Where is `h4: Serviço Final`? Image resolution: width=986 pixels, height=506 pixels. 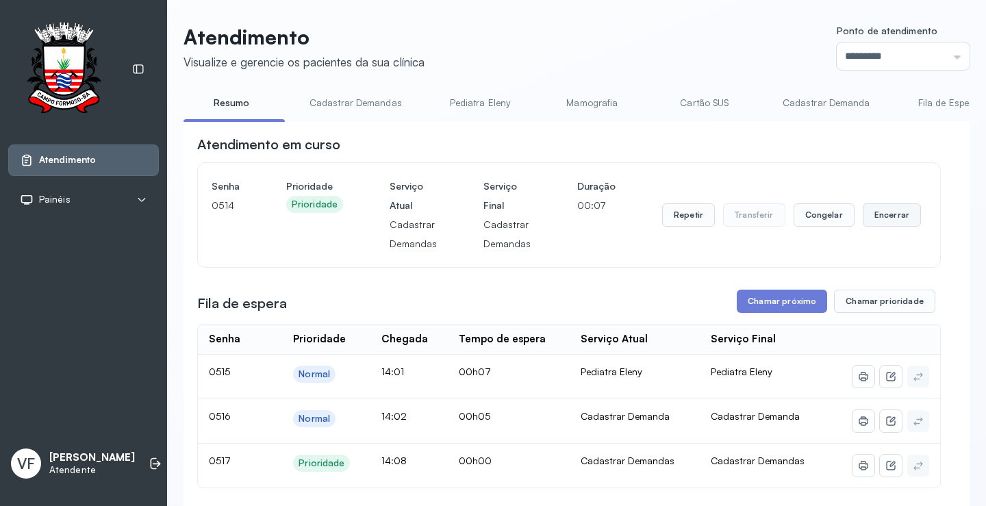
h4: Serviço Final is located at coordinates (507, 196).